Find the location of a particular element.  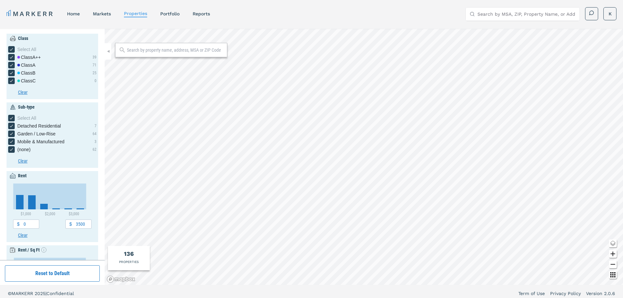

input: Search by MSA, ZIP, Property Name, or Address is located at coordinates (527, 14).